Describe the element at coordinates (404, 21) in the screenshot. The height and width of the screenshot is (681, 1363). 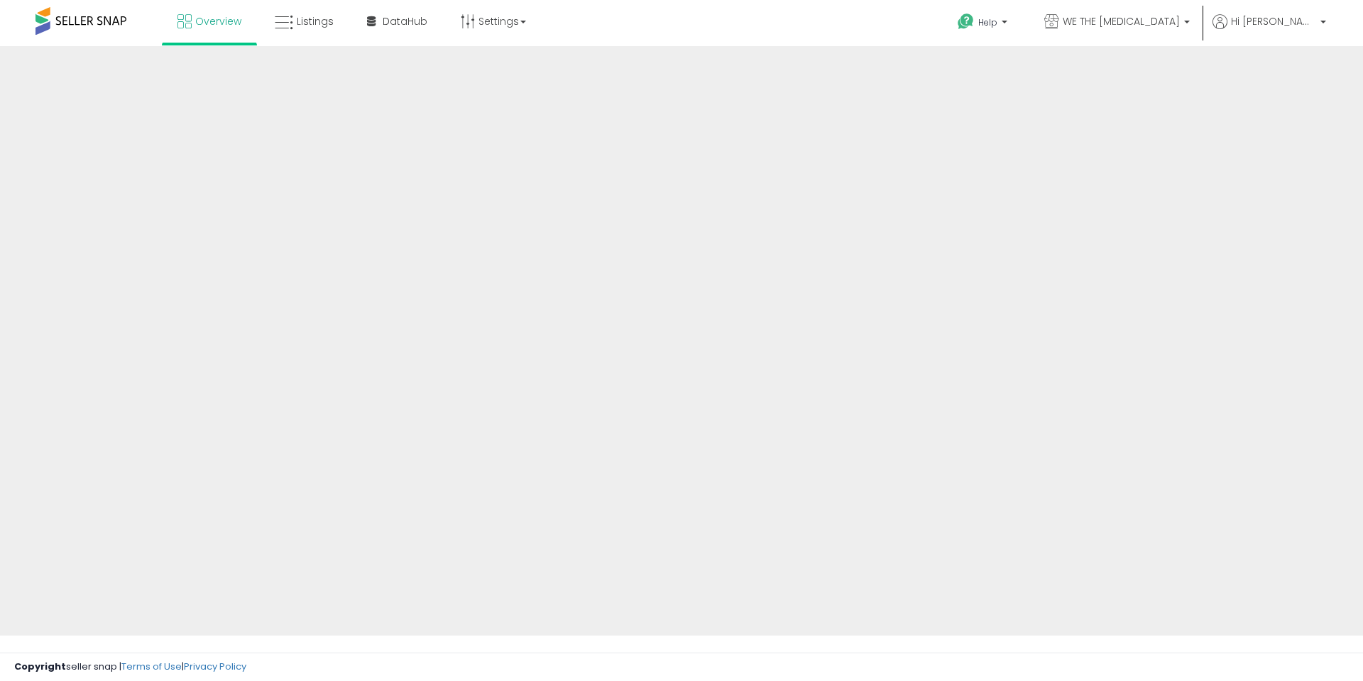
I see `span: DataHub` at that location.